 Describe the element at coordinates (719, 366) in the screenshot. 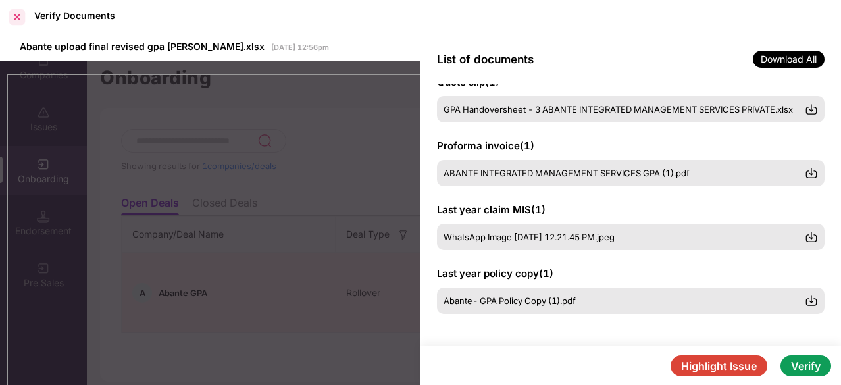

I see `button: Highlight Issue` at that location.